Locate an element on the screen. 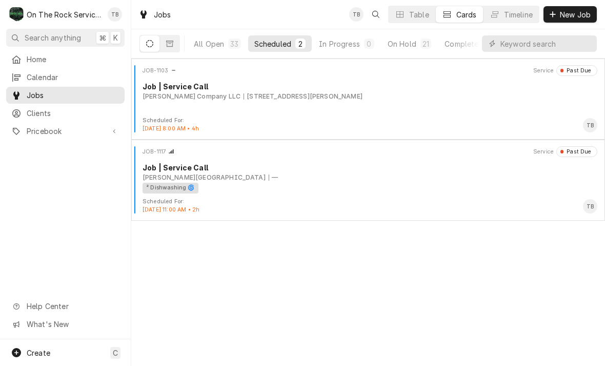  span: Search anything is located at coordinates (53, 37).